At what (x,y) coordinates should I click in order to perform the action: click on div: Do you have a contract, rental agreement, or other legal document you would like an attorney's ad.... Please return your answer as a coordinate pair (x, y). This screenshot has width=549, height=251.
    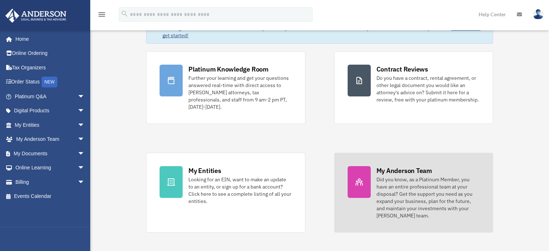
    Looking at the image, I should click on (428, 89).